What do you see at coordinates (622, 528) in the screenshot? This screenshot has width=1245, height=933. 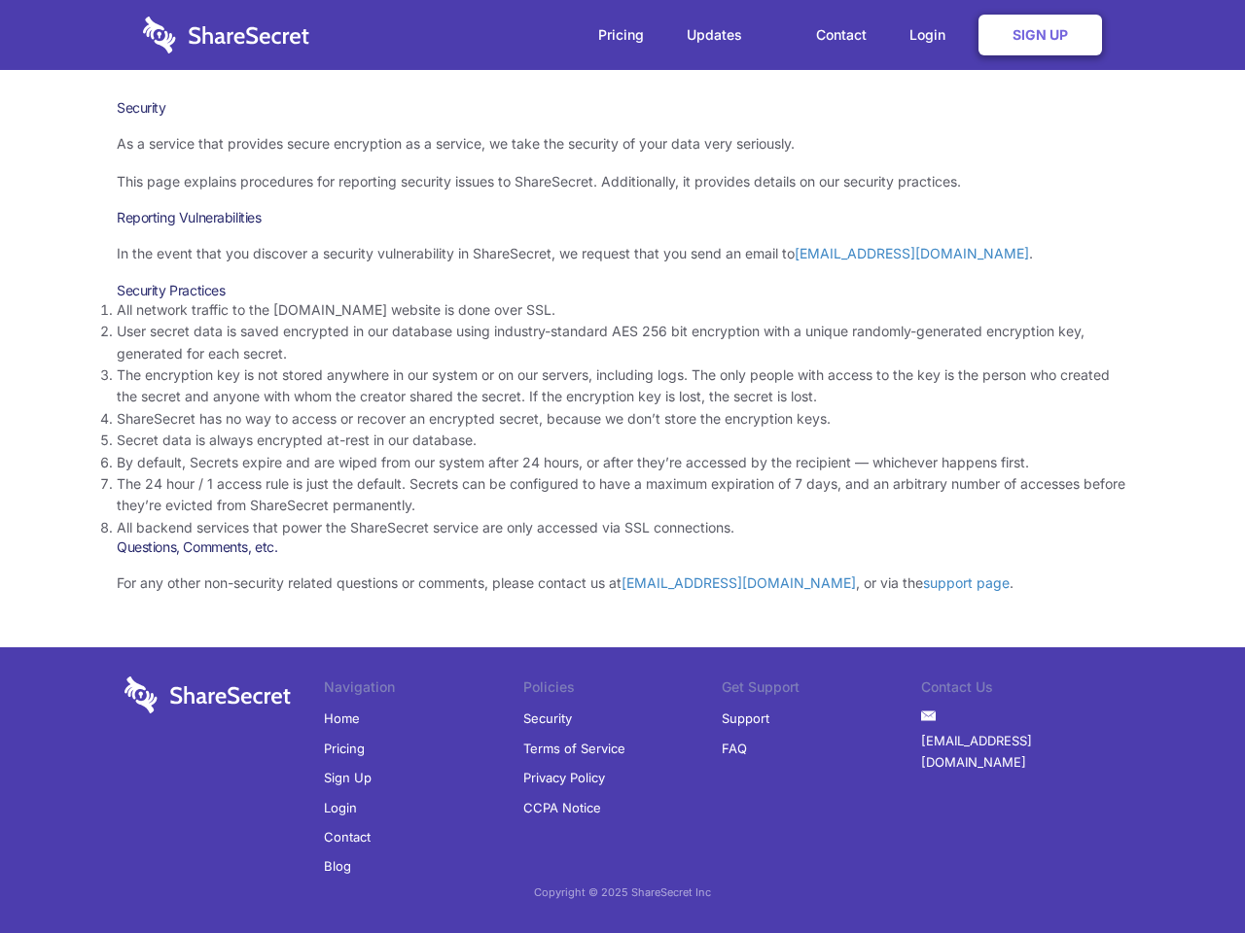 I see `li: All backend services that power the ShareSecret service are only accessed via SSL connections.` at bounding box center [622, 528].